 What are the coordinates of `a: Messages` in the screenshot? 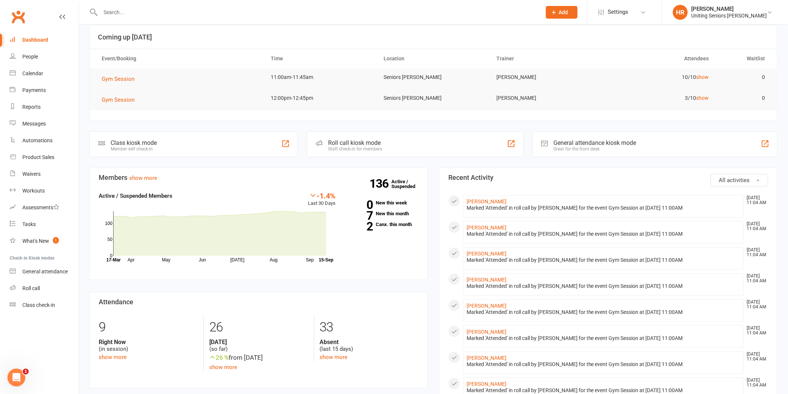 It's located at (44, 124).